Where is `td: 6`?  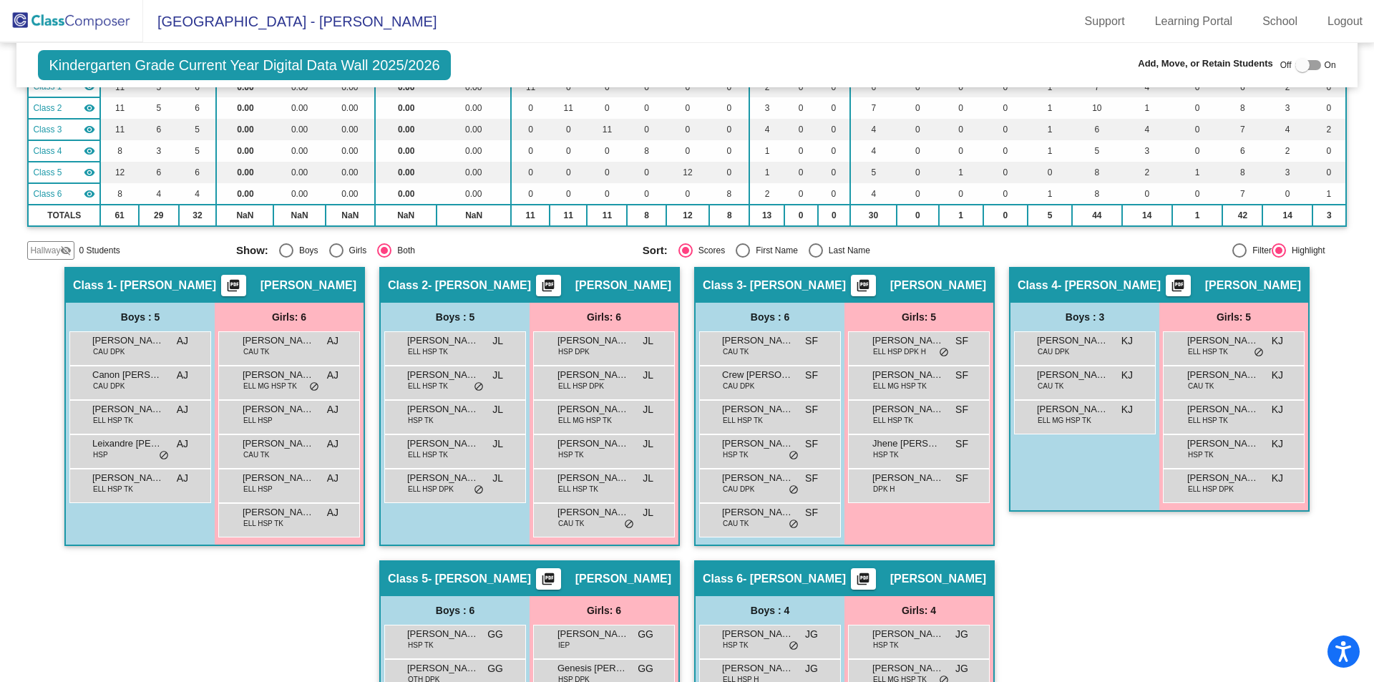
td: 6 is located at coordinates (159, 172).